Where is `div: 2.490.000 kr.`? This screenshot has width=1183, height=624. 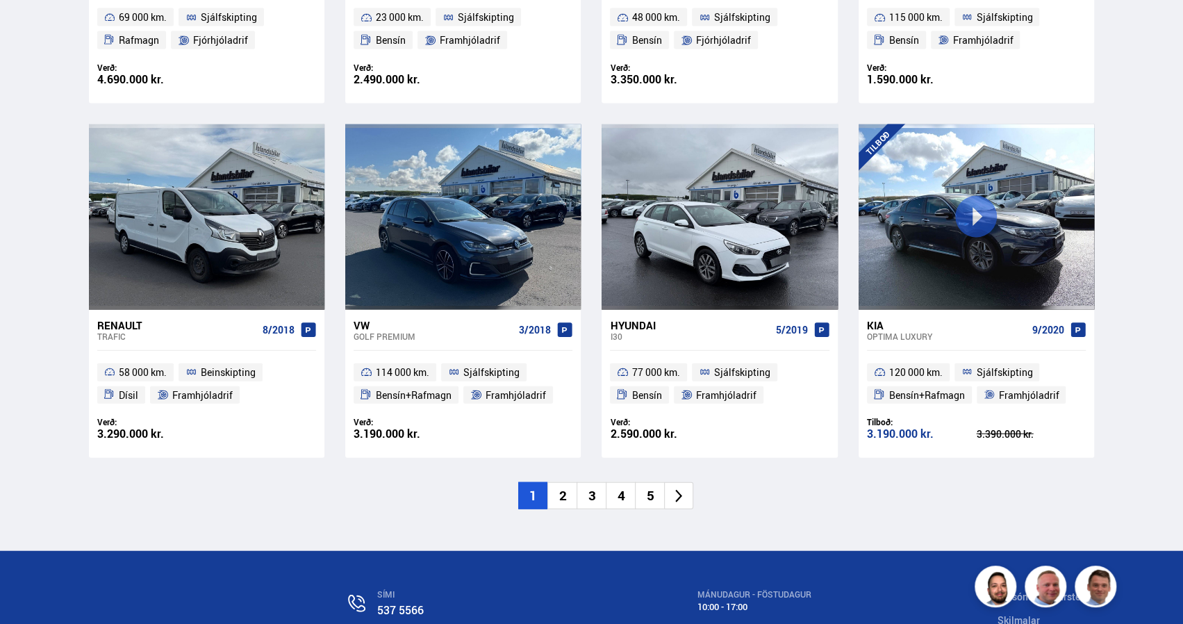 div: 2.490.000 kr. is located at coordinates (409, 79).